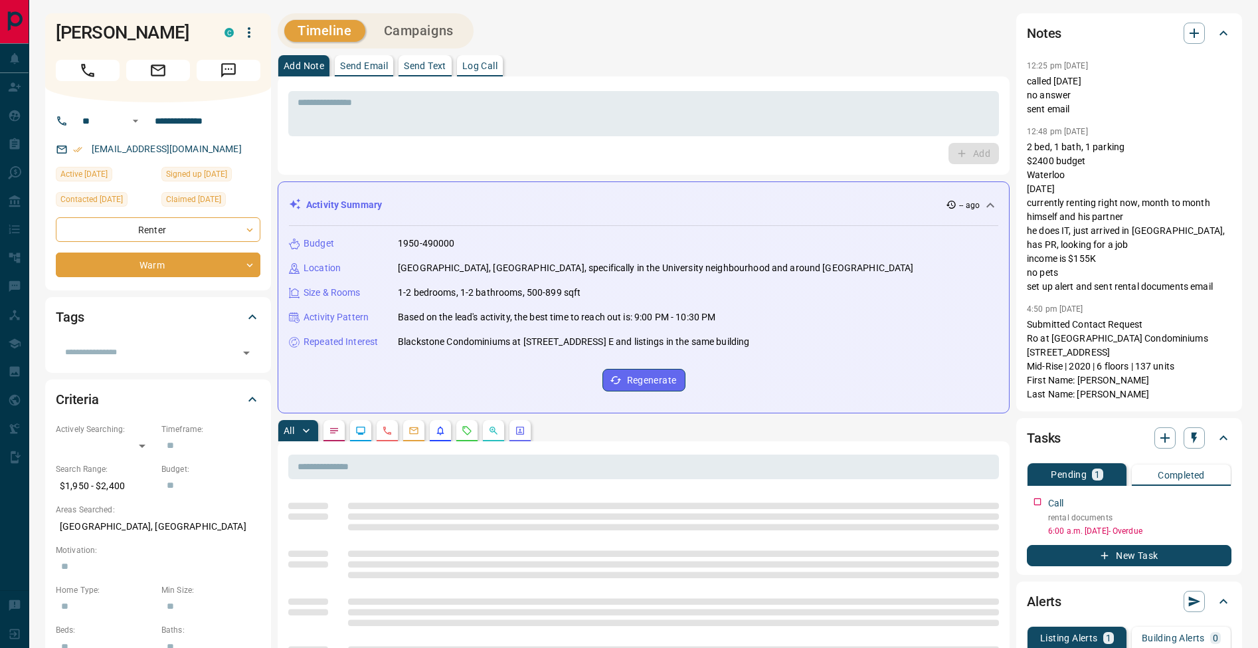 This screenshot has height=648, width=1258. What do you see at coordinates (1056, 503) in the screenshot?
I see `p: Call` at bounding box center [1056, 503].